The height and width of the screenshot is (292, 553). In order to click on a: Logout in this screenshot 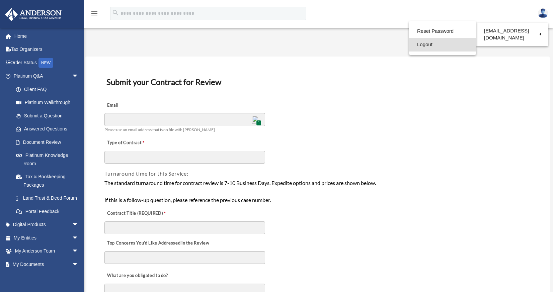, I will do `click(442, 44)`.